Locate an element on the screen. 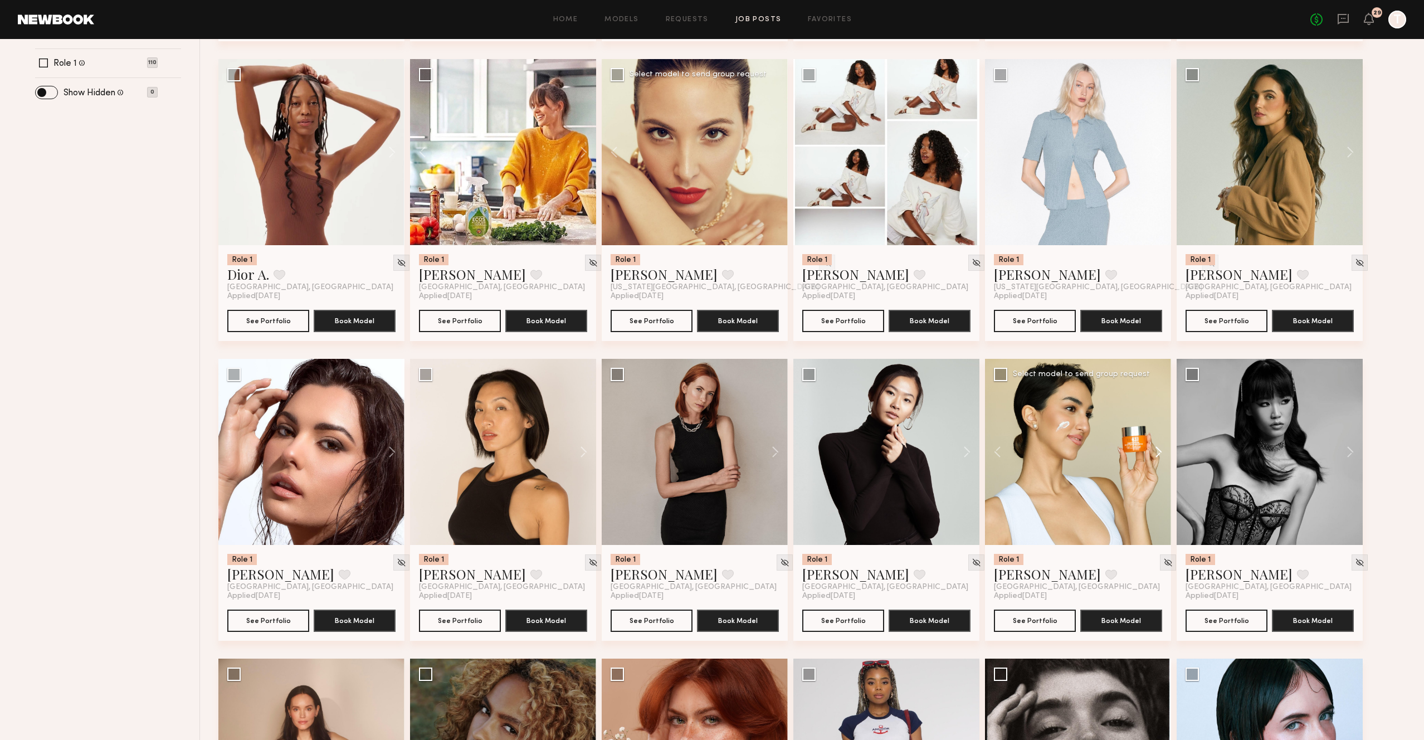  a: Home is located at coordinates (566, 20).